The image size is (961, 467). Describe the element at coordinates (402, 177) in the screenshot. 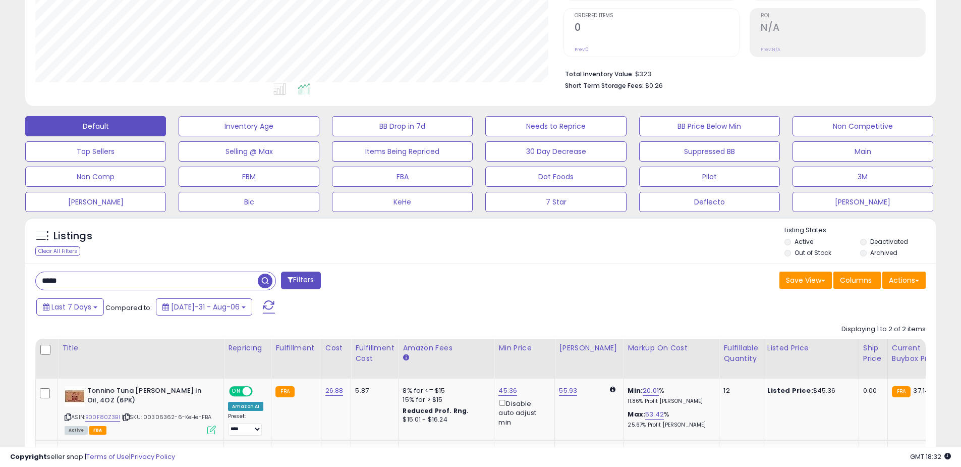

I see `button: FBA` at that location.